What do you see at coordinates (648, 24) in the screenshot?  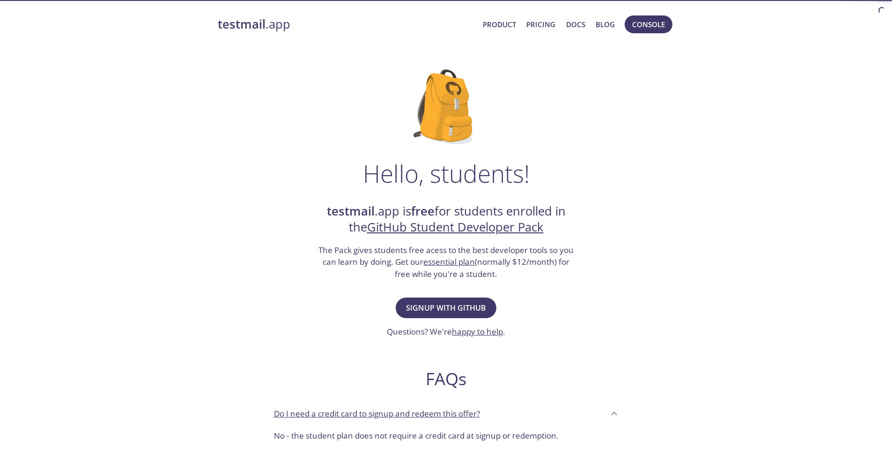 I see `button: Console` at bounding box center [648, 24].